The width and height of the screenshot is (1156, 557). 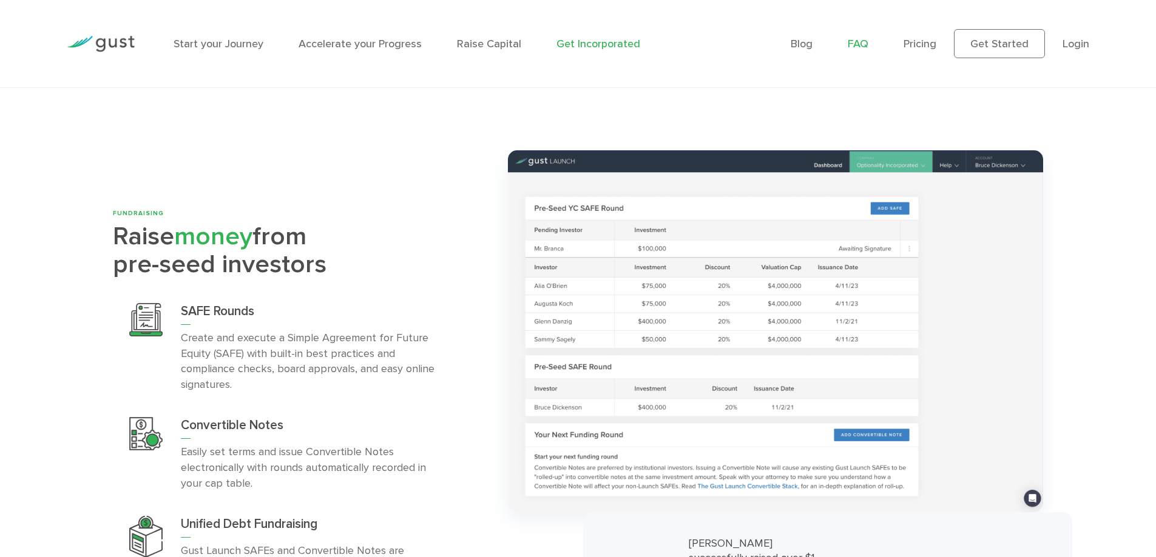 I want to click on a: Blog, so click(x=801, y=44).